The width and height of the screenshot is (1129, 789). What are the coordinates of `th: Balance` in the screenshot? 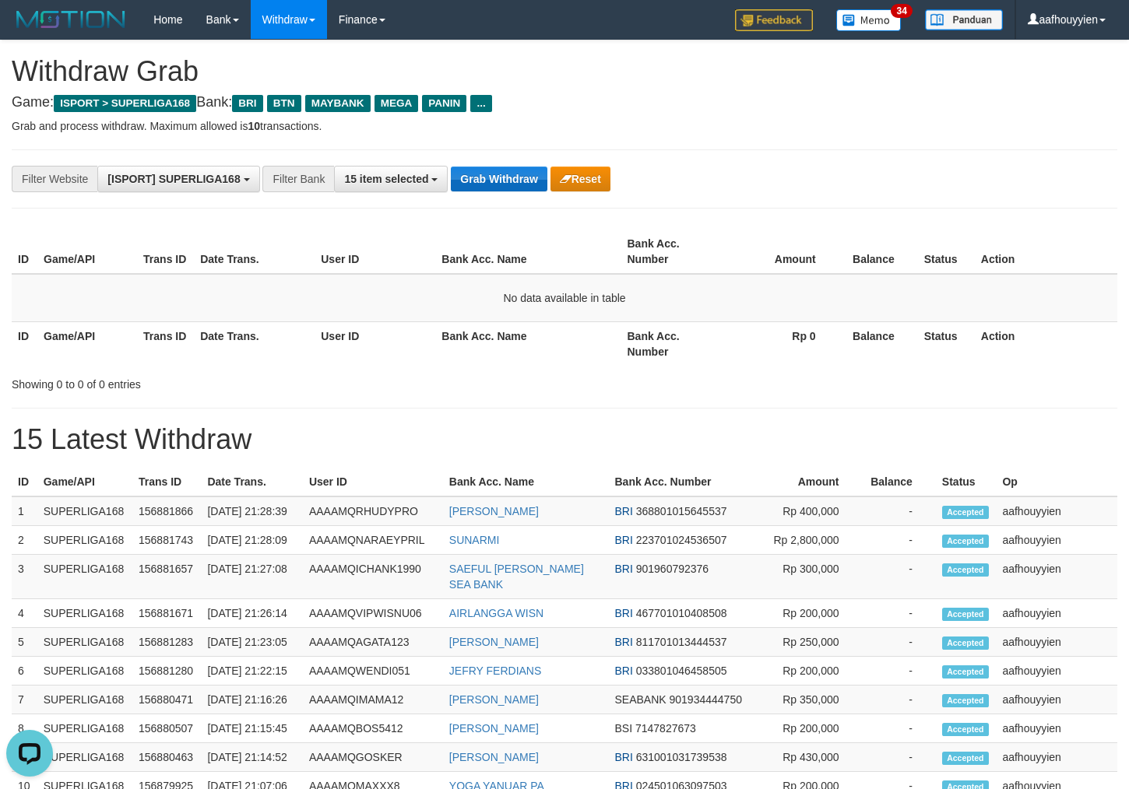 It's located at (878, 343).